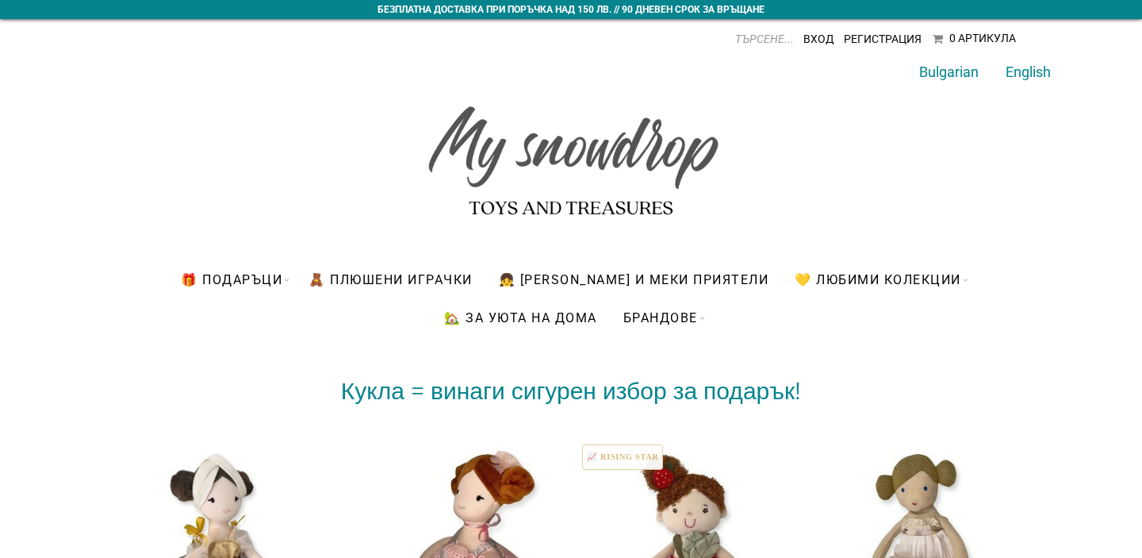 The height and width of the screenshot is (558, 1142). I want to click on a: 🏡 За уюта на дома, so click(520, 317).